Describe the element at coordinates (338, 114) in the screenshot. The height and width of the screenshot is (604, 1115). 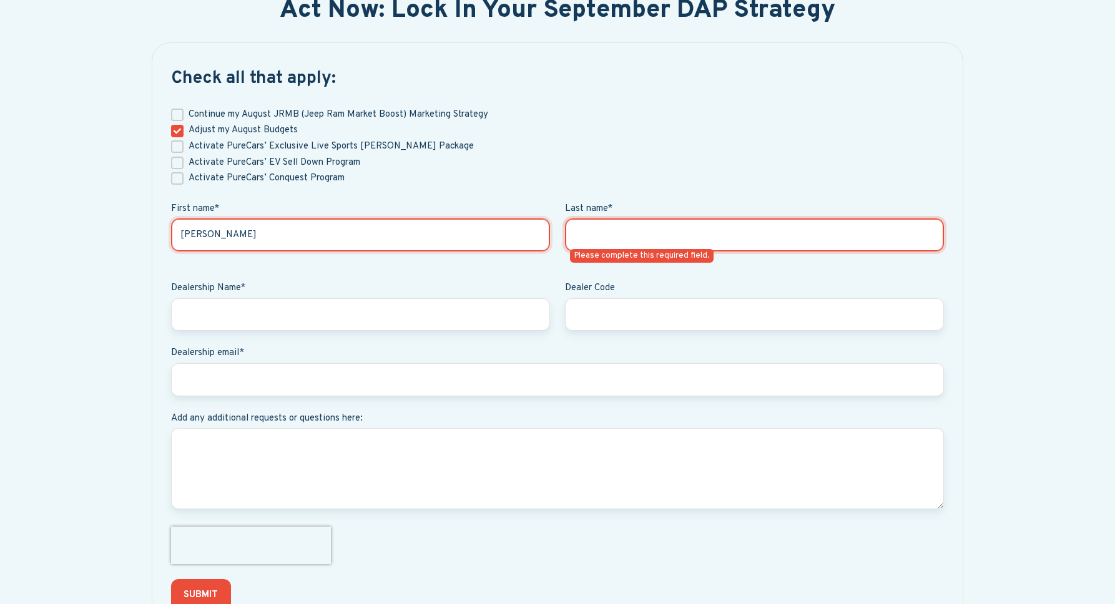
I see `span: Continue my August JRMB (Jeep Ram Market Boost) Marketing Strategy` at that location.